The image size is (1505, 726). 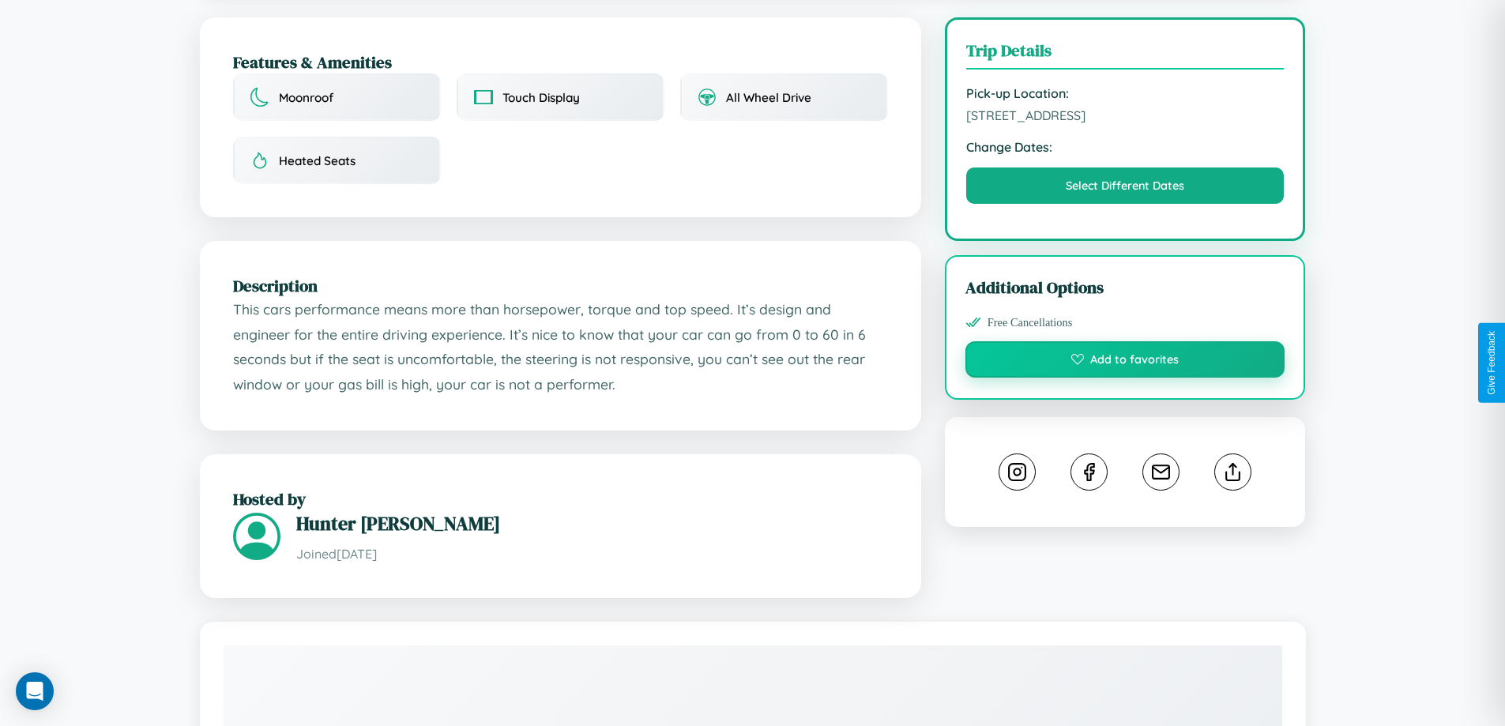 I want to click on span: Moonroof, so click(x=306, y=97).